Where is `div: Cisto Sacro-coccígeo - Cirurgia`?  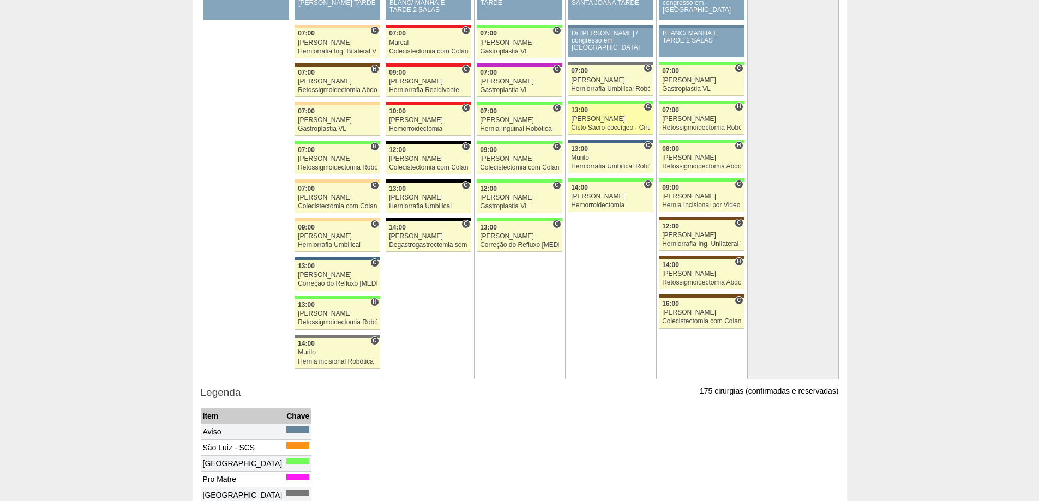
div: Cisto Sacro-coccígeo - Cirurgia is located at coordinates (610, 128).